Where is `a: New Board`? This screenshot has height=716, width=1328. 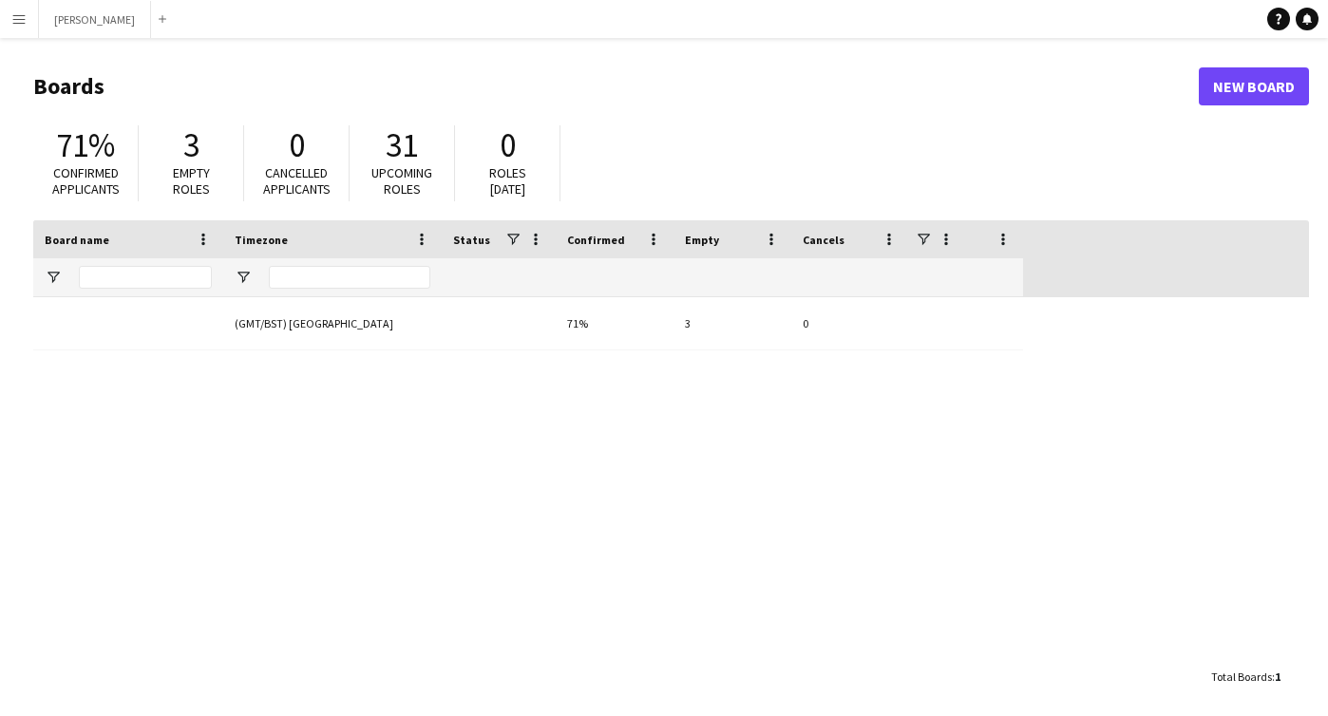
a: New Board is located at coordinates (1254, 86).